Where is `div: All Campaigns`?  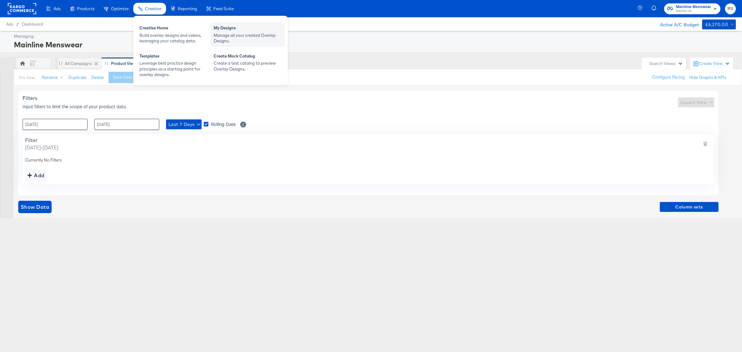
div: All Campaigns is located at coordinates (79, 63).